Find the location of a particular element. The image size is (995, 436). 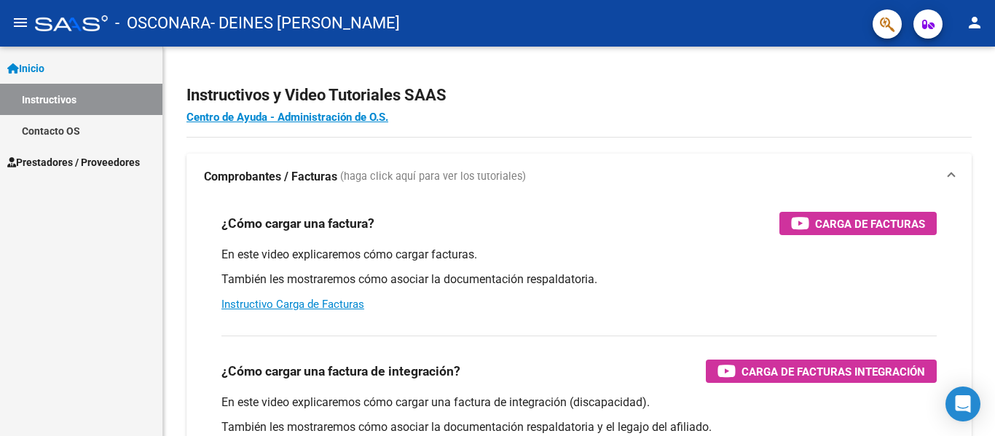

span: Inicio is located at coordinates (26, 68).